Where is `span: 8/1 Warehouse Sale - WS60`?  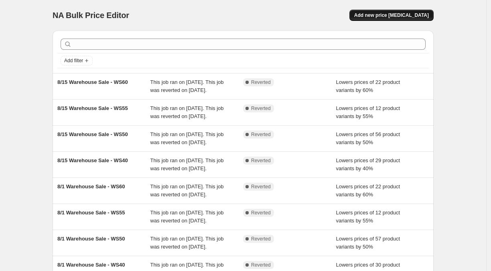 span: 8/1 Warehouse Sale - WS60 is located at coordinates (91, 186).